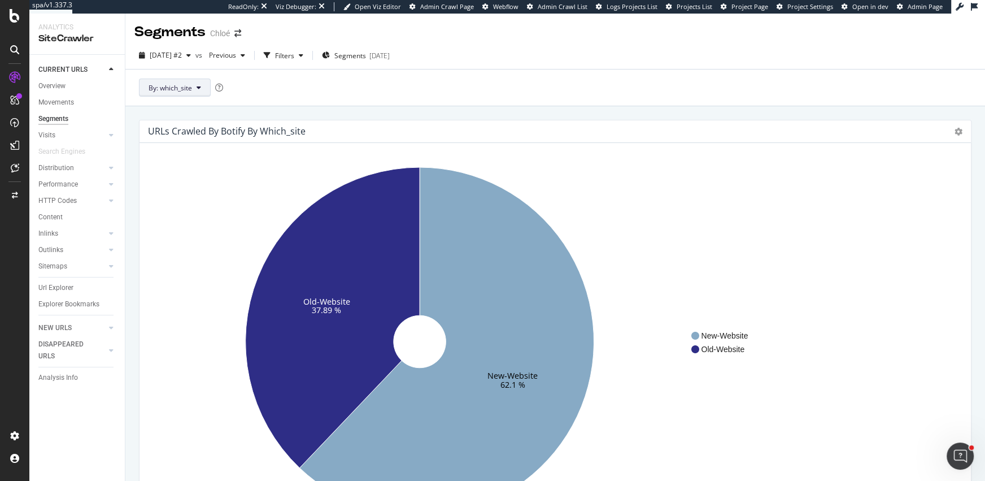  I want to click on div: Performance, so click(58, 184).